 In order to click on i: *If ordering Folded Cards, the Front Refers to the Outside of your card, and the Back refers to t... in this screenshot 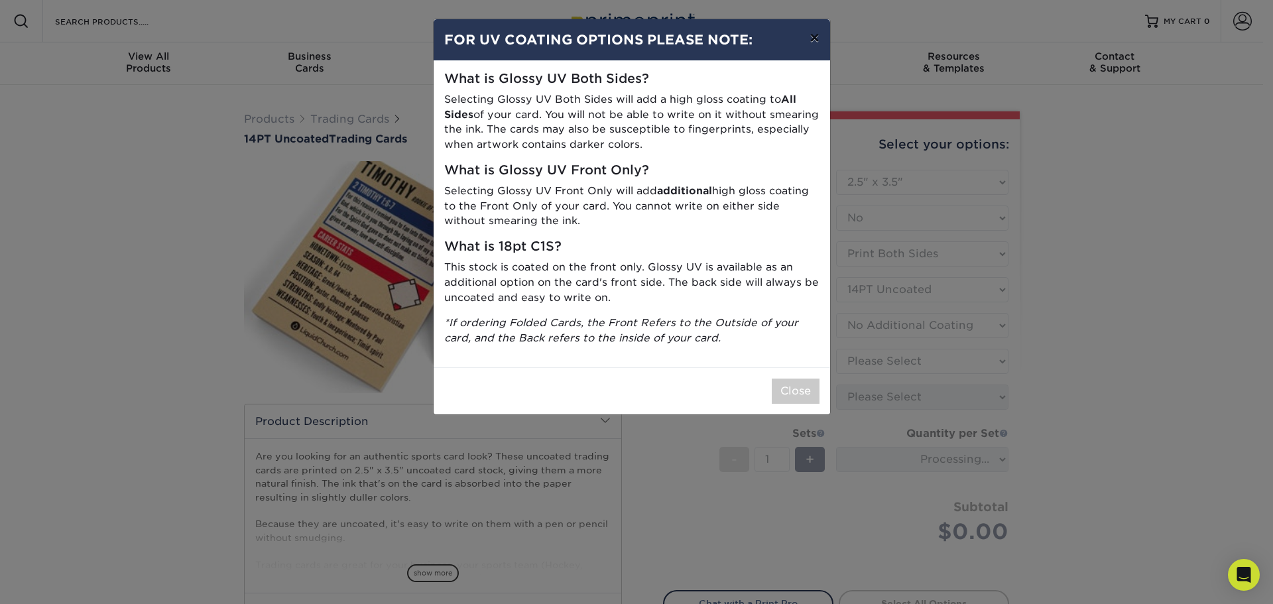, I will do `click(621, 330)`.